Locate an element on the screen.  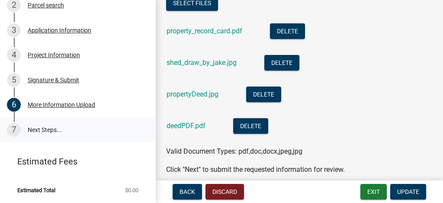
div: Application Information is located at coordinates (59, 30).